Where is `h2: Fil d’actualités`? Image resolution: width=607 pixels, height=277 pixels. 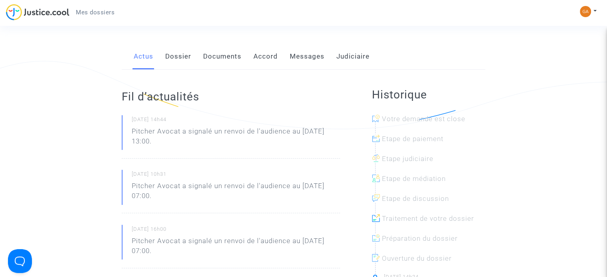
h2: Fil d’actualités is located at coordinates (230, 97).